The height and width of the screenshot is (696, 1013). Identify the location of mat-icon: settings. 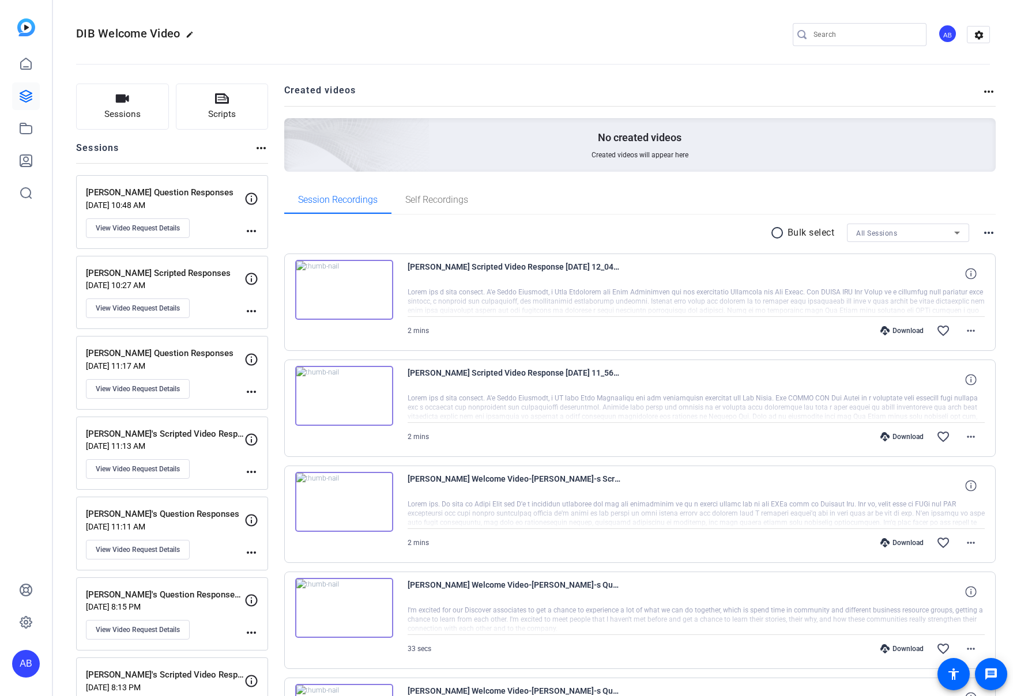
(979, 35).